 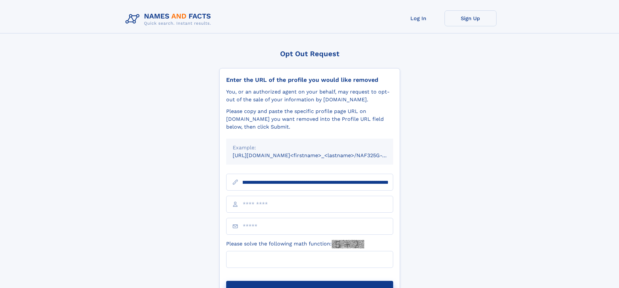 What do you see at coordinates (310, 148) in the screenshot?
I see `div: Example:` at bounding box center [310, 148].